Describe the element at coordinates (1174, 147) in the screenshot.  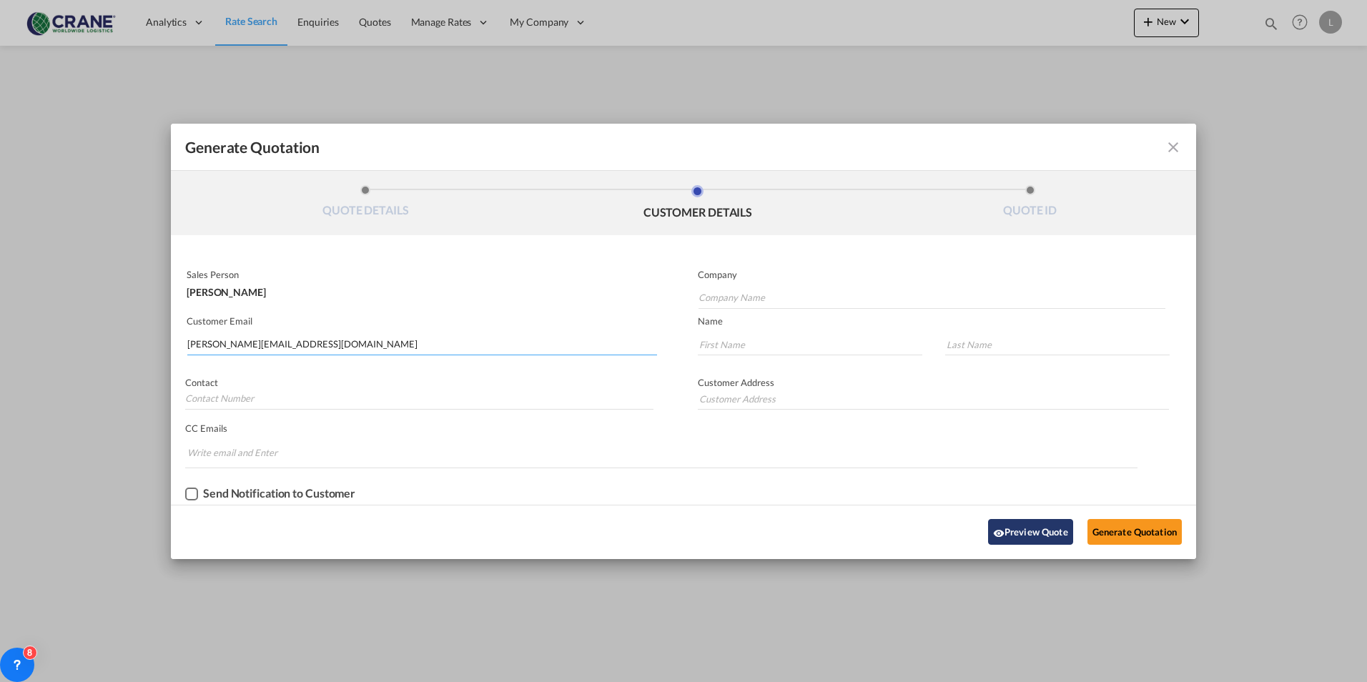
I see `md-icon: icon-close fg-AAA8AD cursor m-0` at that location.